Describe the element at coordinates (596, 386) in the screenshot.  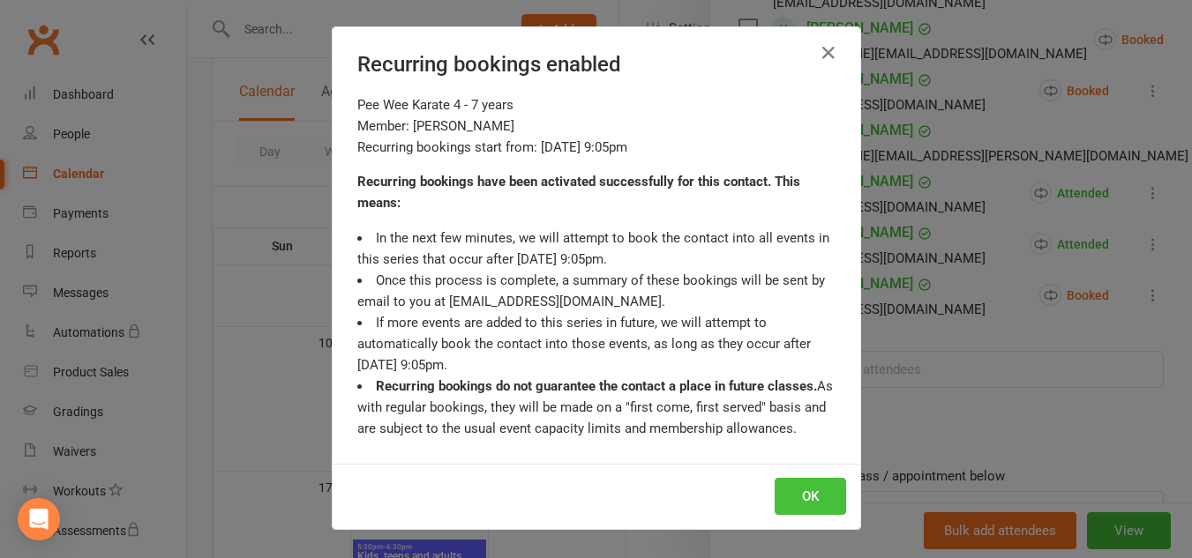
I see `strong: Recurring bookings do not guarantee the contact a place in future classes.` at that location.